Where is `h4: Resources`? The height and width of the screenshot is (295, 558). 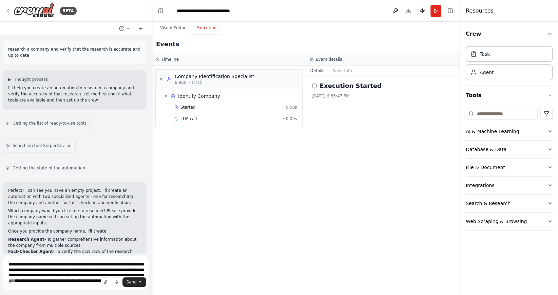 h4: Resources is located at coordinates (480, 11).